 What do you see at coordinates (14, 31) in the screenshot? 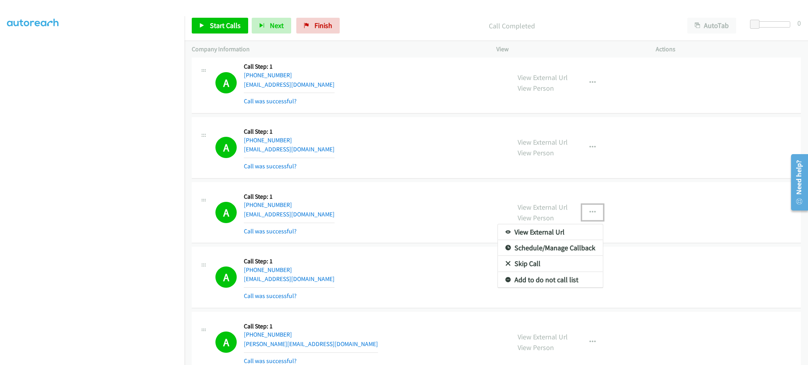
I see `div: Open Resource Center` at bounding box center [14, 31].